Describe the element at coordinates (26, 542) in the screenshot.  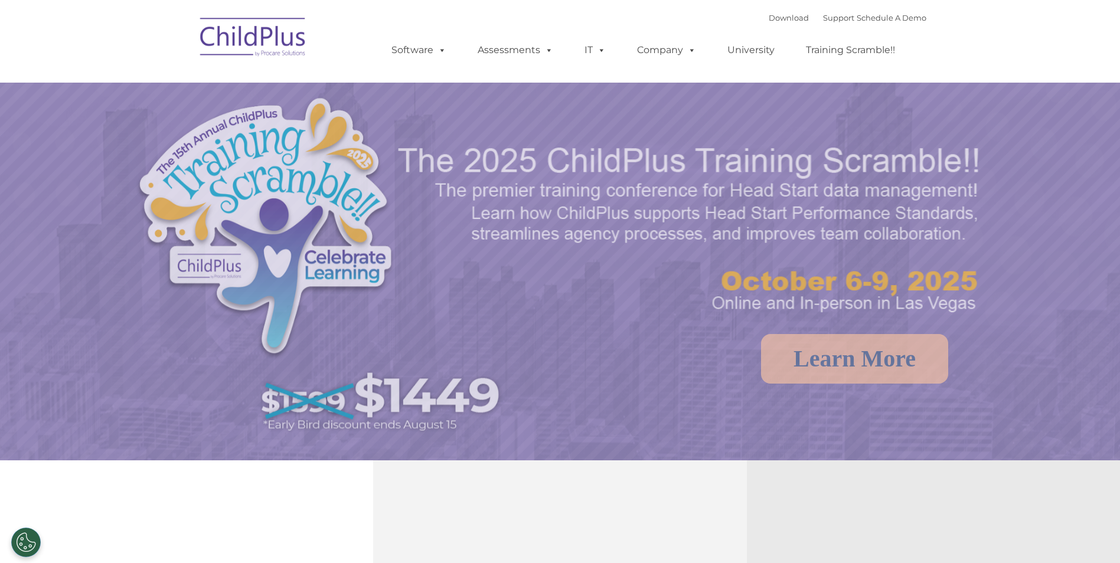
I see `button: Cookies Settings` at that location.